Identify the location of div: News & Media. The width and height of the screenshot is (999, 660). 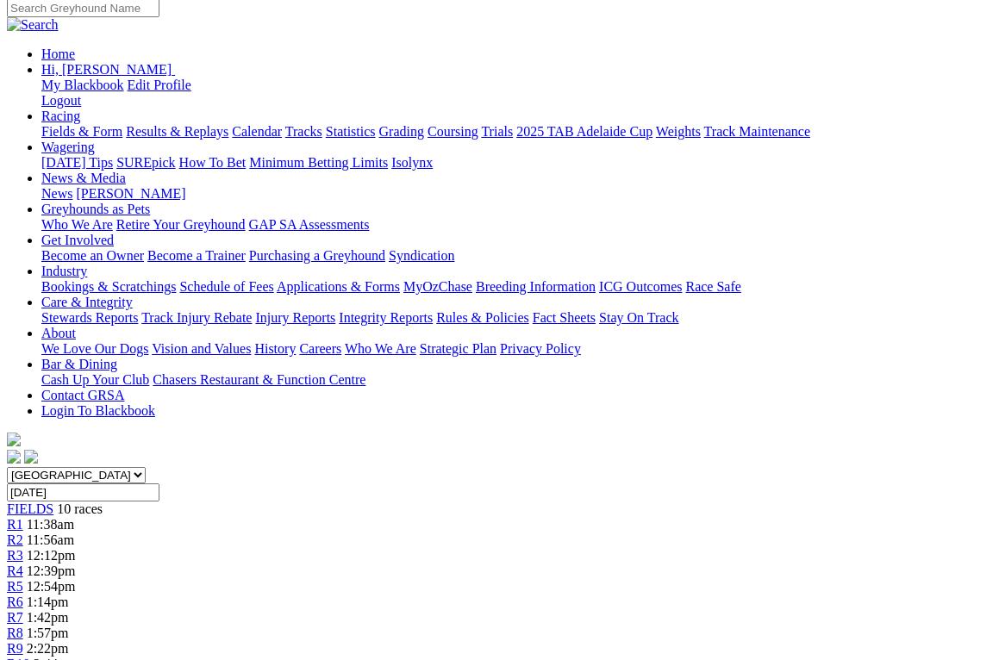
(516, 194).